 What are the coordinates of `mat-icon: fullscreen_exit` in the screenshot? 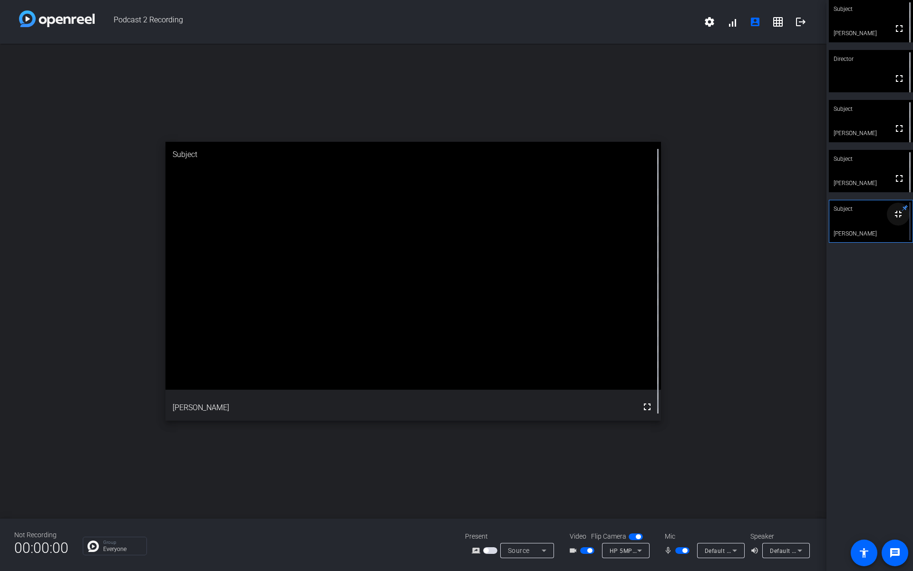 It's located at (898, 214).